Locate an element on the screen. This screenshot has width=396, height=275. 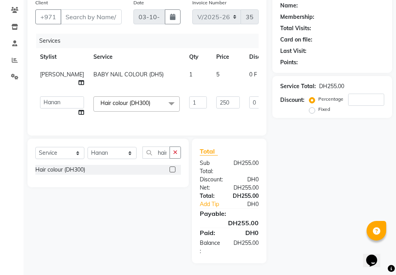
span: BABY NAIL COLOUR (DH5) is located at coordinates (128, 74).